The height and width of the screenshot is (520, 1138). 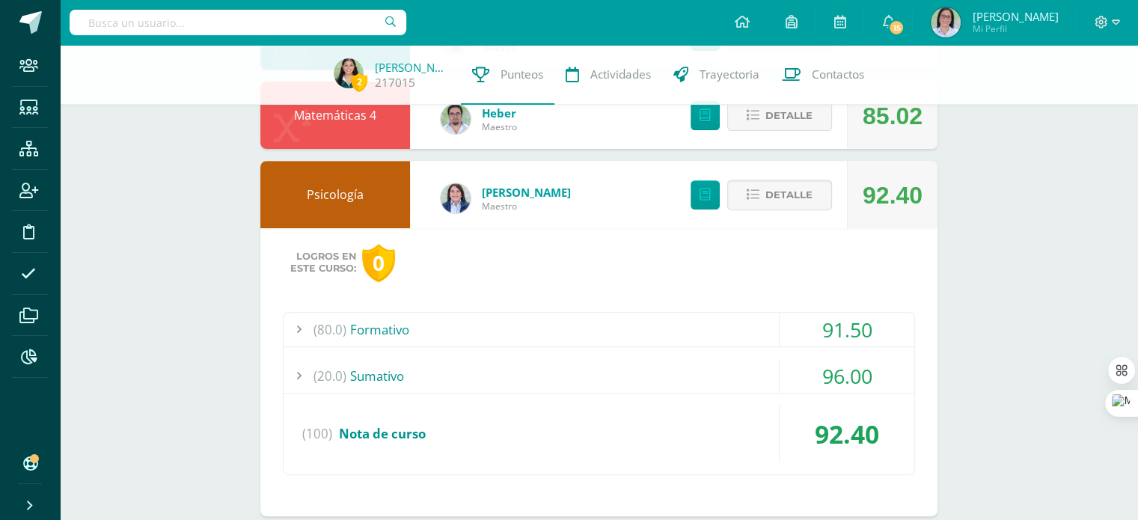 What do you see at coordinates (1015, 28) in the screenshot?
I see `span: Mi Perfil` at bounding box center [1015, 28].